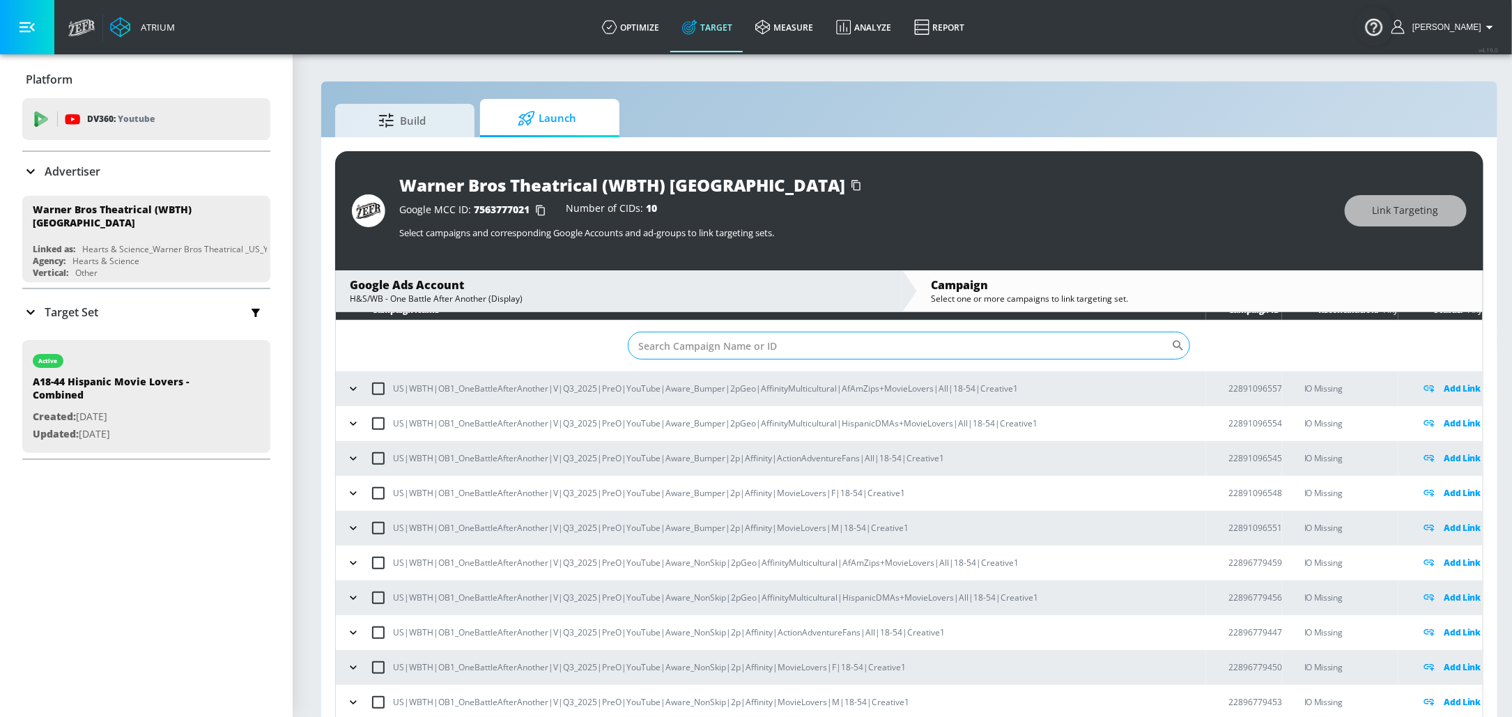  What do you see at coordinates (54, 249) in the screenshot?
I see `div: Linked as:` at bounding box center [54, 249].